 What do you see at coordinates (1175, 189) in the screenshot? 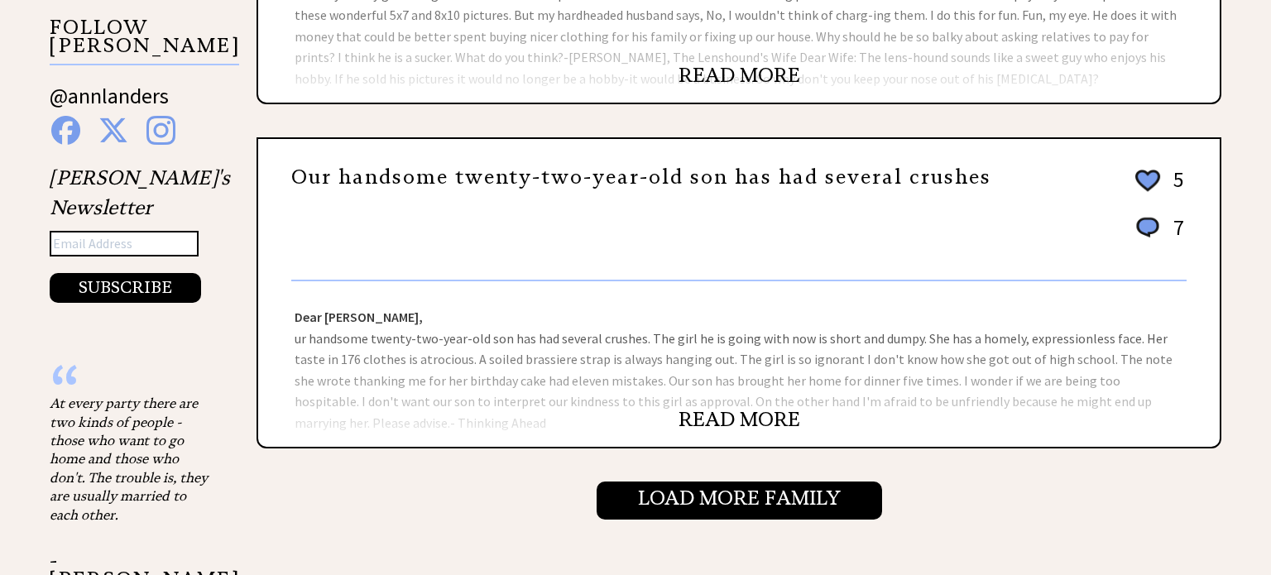
I see `td: 5` at bounding box center [1175, 189].